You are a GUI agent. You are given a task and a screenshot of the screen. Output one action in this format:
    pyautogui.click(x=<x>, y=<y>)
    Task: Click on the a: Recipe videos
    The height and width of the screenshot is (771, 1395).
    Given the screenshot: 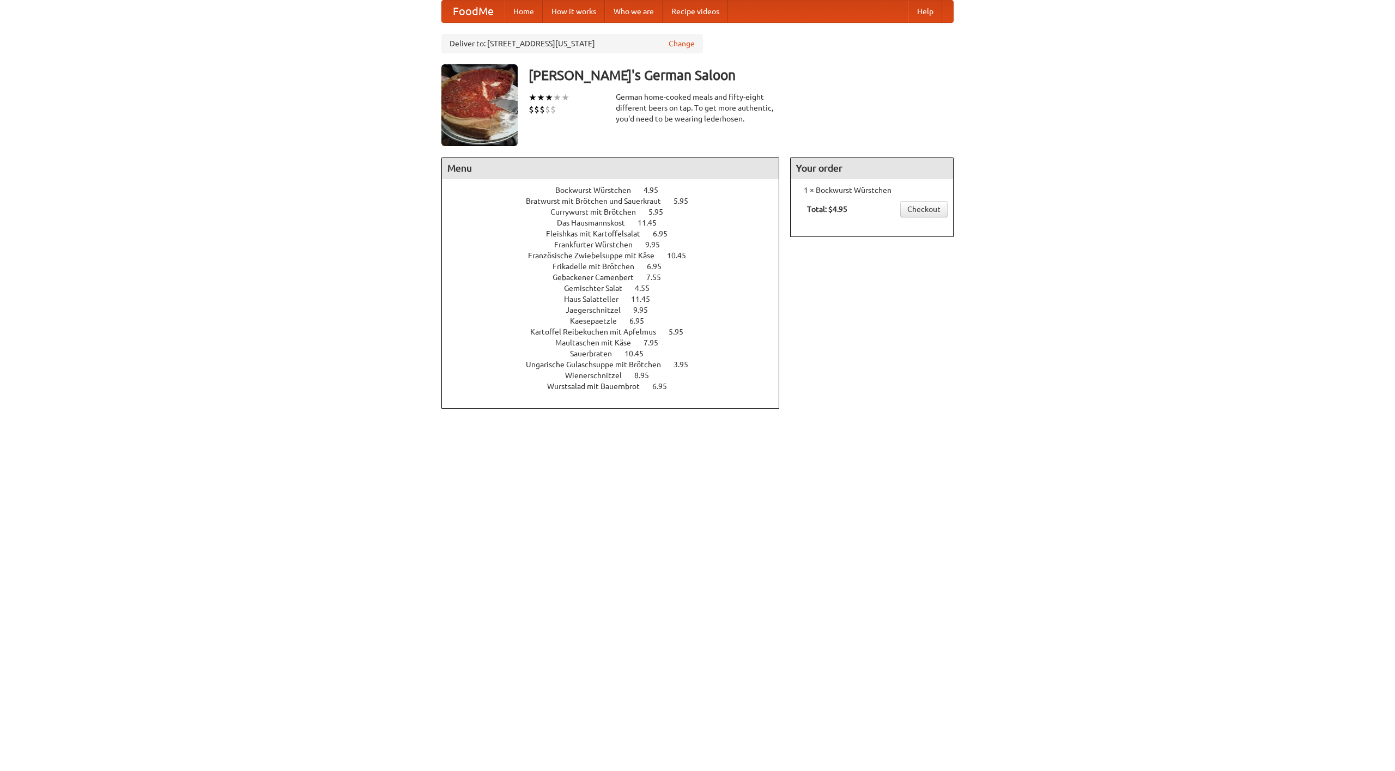 What is the action you would take?
    pyautogui.click(x=695, y=11)
    